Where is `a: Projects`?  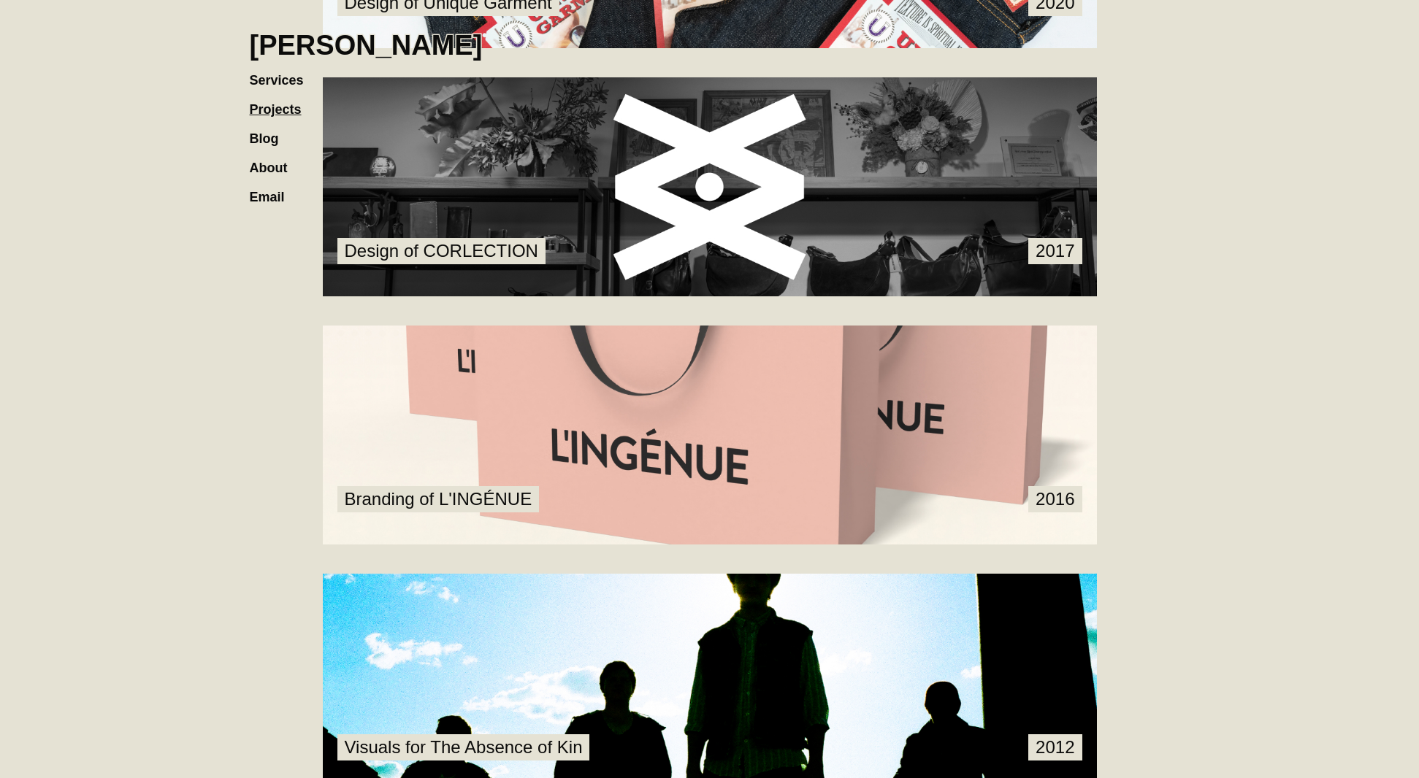
a: Projects is located at coordinates (283, 102).